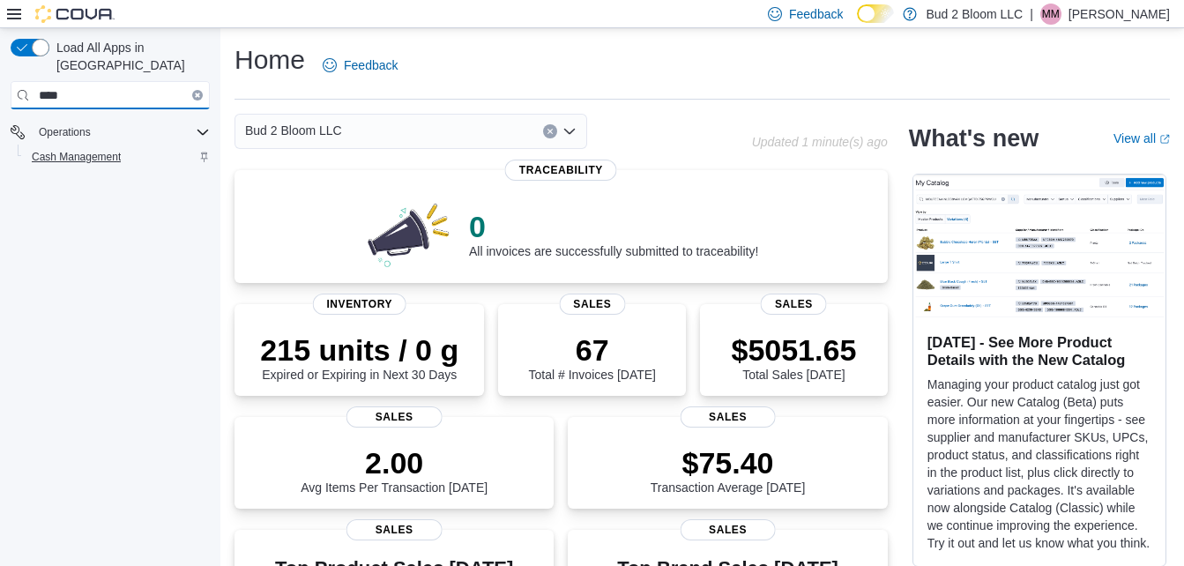 The image size is (1184, 566). I want to click on img: 0, so click(409, 234).